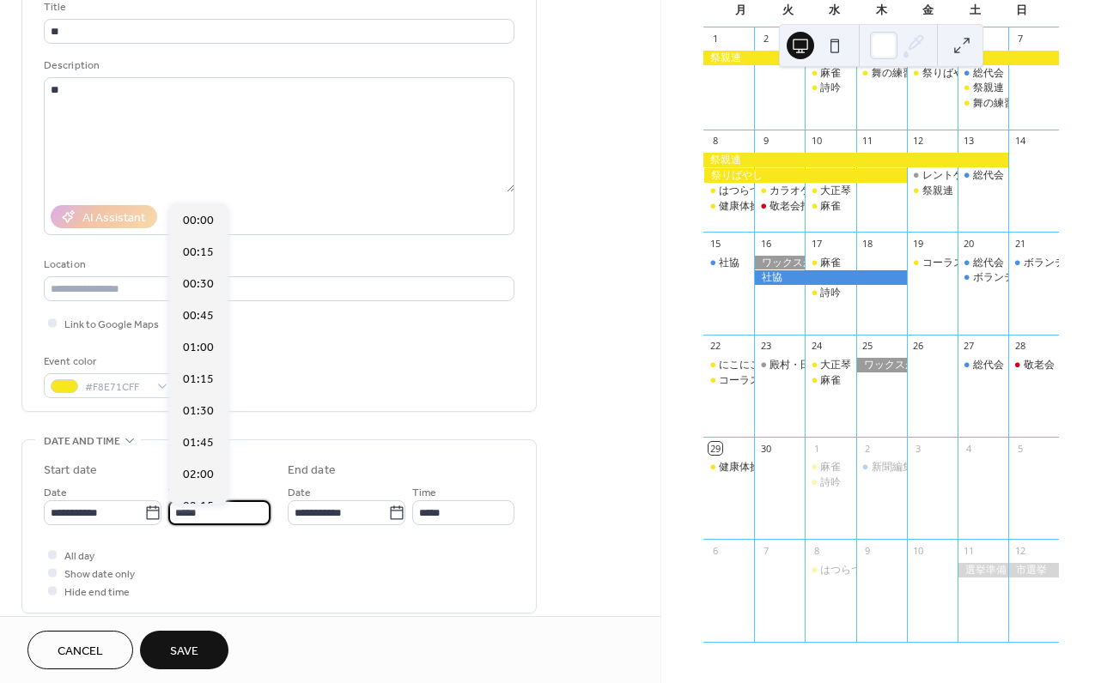 The image size is (1101, 683). Describe the element at coordinates (198, 475) in the screenshot. I see `span: 02:00` at that location.